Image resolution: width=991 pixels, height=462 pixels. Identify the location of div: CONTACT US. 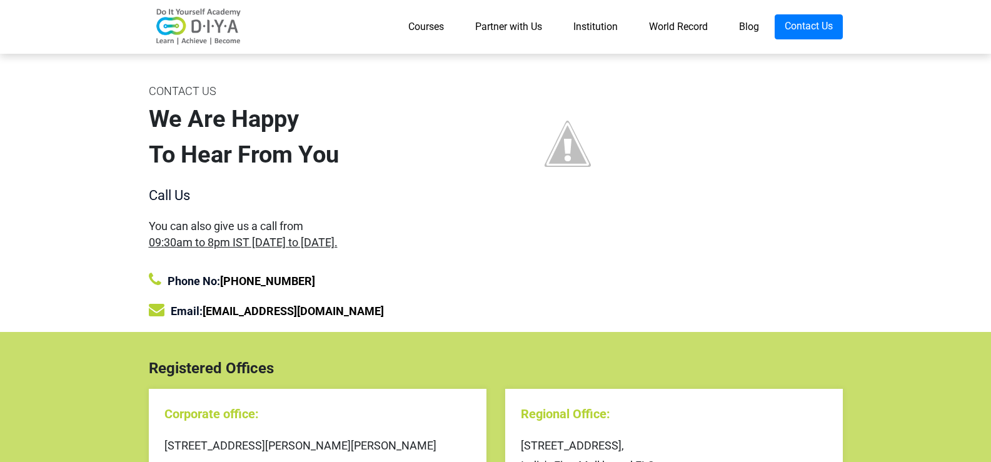
(318, 91).